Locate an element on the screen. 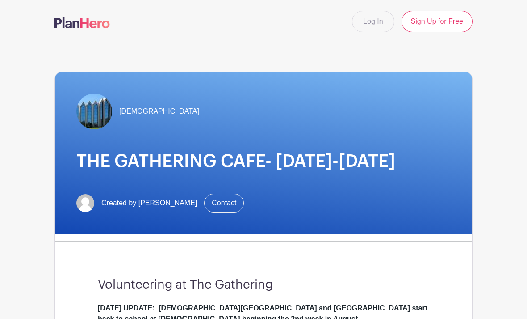 The width and height of the screenshot is (527, 319). img: default-ce2991bfa6775e67f084385cd625a349d9dcbb7a52a09fb2fda1e96e2d18dcdb.png is located at coordinates (85, 203).